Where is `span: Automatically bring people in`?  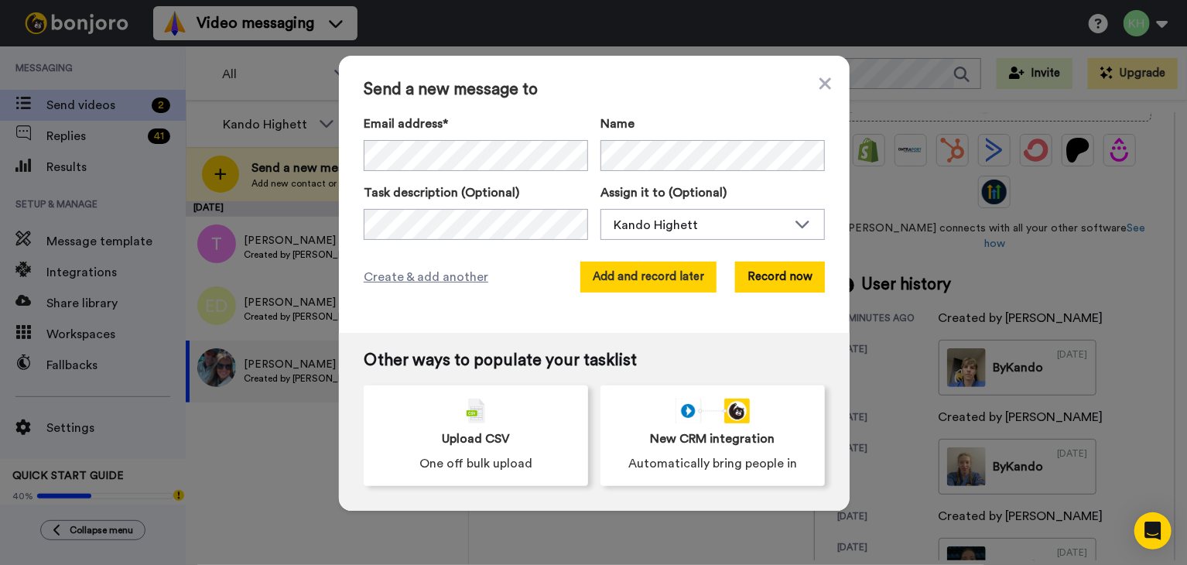
span: Automatically bring people in is located at coordinates (713, 464).